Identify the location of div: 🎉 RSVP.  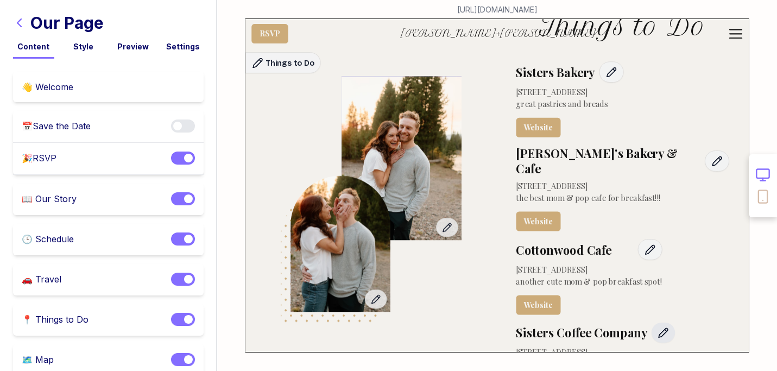
(39, 158).